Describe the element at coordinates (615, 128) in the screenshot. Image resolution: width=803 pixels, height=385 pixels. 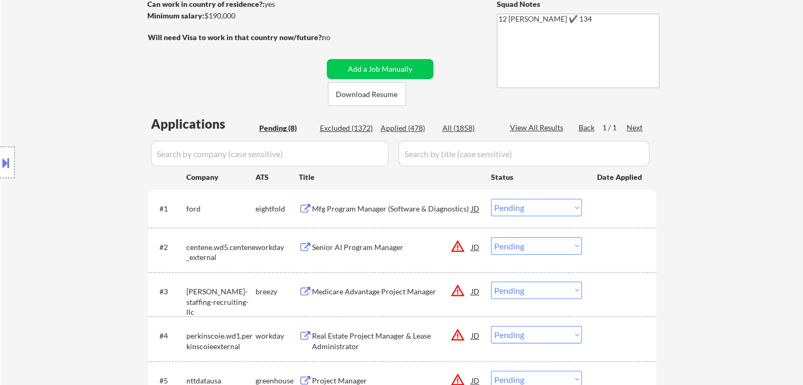
I see `div: 1 / 1` at that location.